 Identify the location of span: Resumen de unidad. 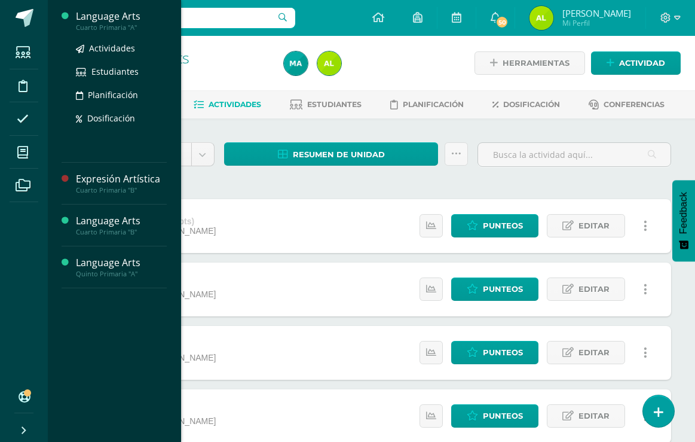
(339, 154).